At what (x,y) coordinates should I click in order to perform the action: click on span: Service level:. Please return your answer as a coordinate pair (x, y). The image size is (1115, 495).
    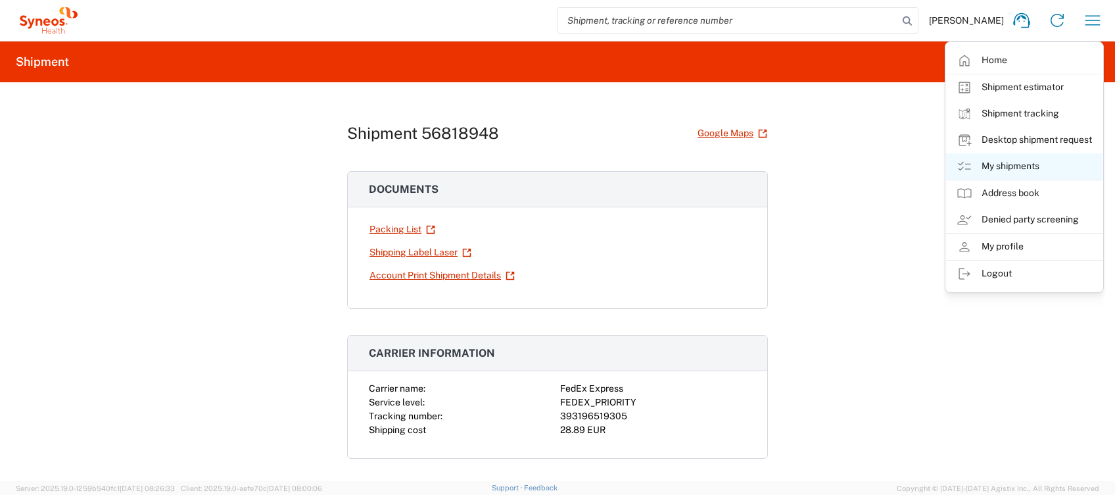
    Looking at the image, I should click on (397, 402).